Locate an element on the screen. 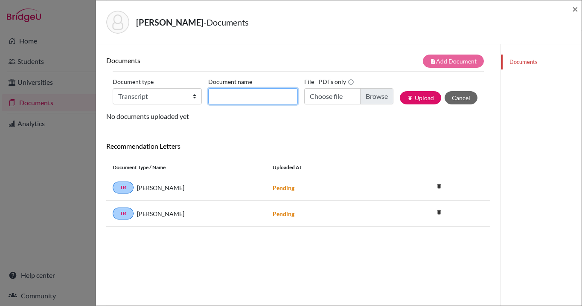  button: note_addAdd Document is located at coordinates (453, 61).